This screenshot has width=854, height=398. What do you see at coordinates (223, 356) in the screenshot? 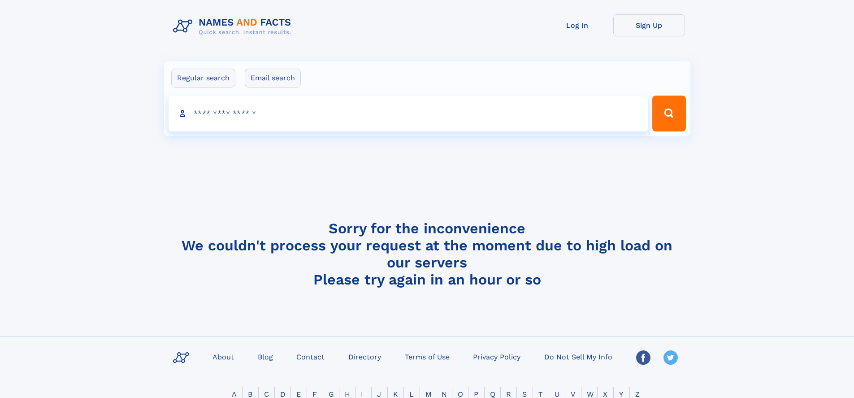
I see `a: About` at bounding box center [223, 356].